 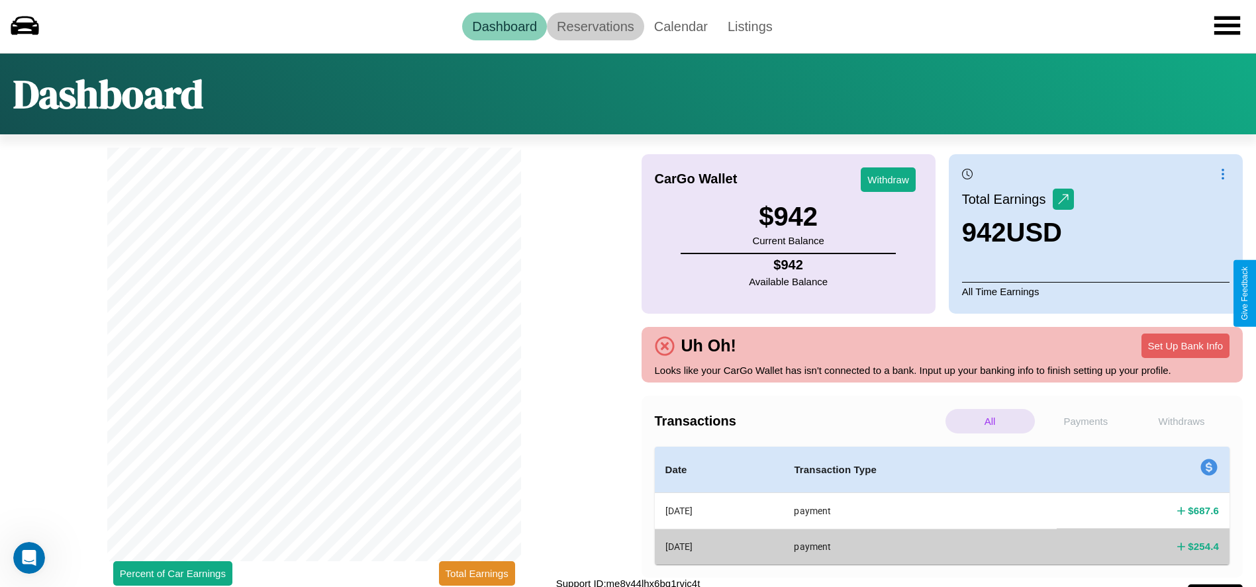 I want to click on h4: Transaction Type, so click(x=920, y=470).